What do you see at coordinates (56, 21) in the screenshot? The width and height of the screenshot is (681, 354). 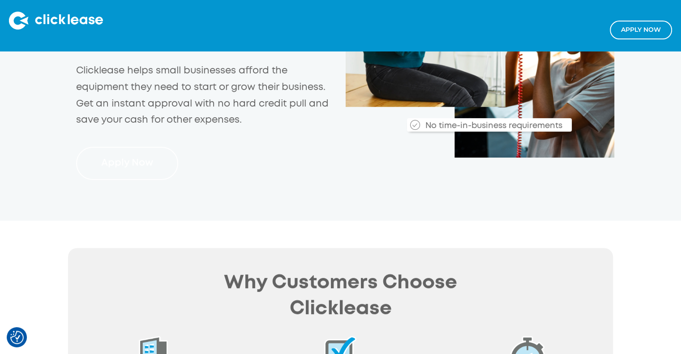 I see `img: Clicklease logo` at bounding box center [56, 21].